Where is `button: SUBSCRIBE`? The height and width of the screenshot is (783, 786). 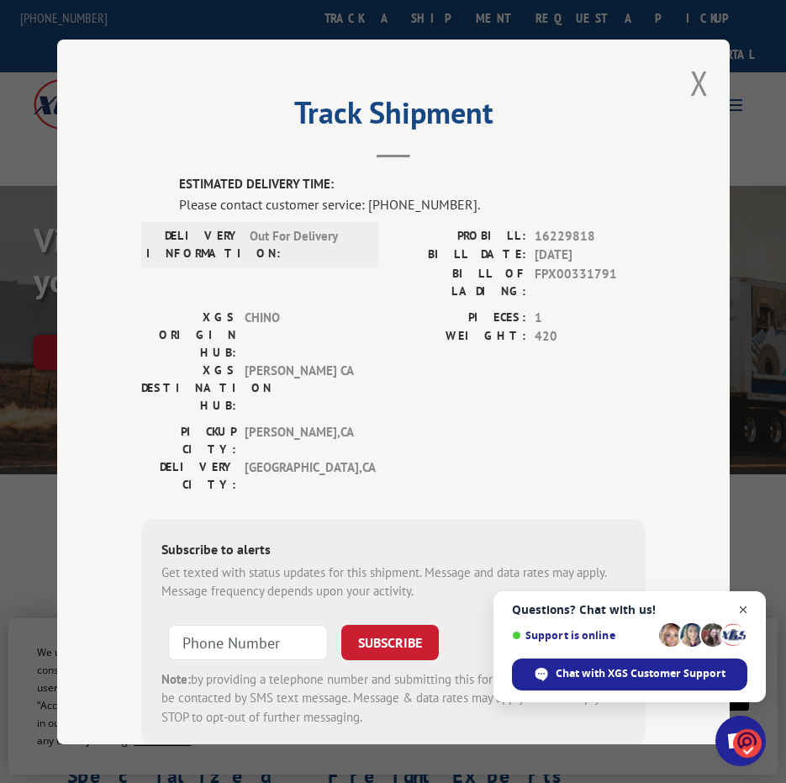 button: SUBSCRIBE is located at coordinates (390, 642).